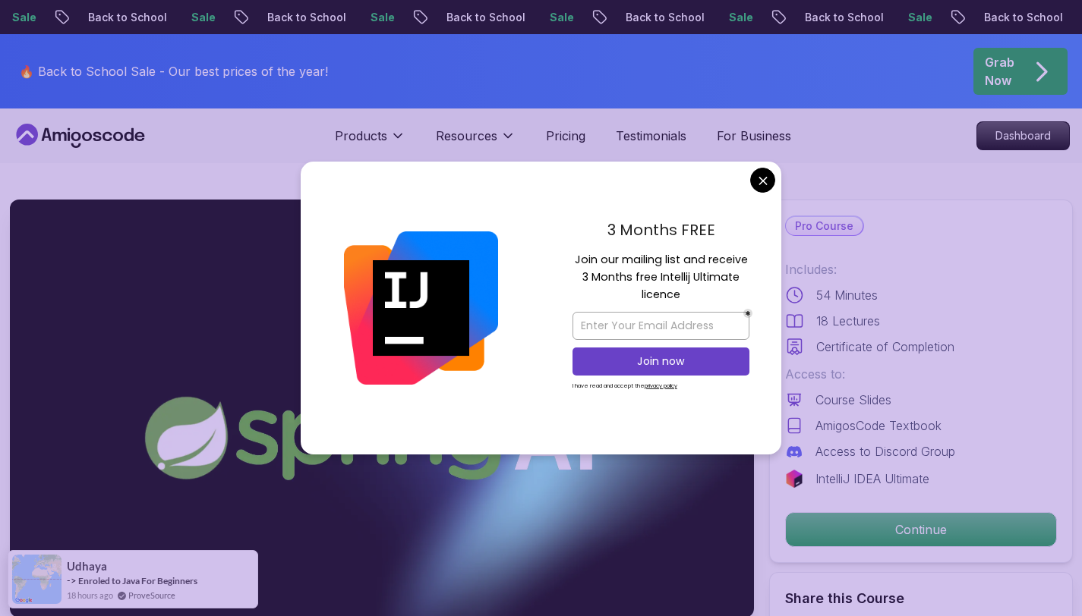  I want to click on span: Udhaya, so click(87, 566).